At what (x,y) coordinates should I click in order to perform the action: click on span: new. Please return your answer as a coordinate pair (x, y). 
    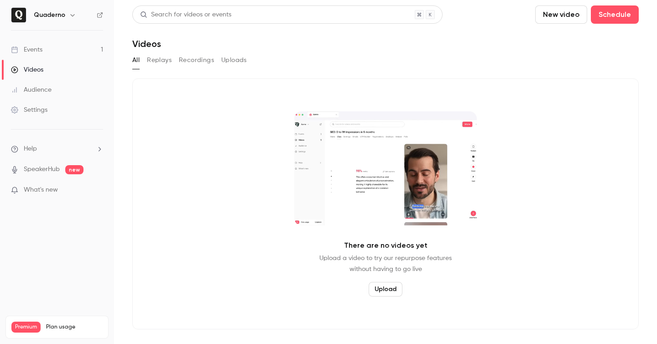
    Looking at the image, I should click on (74, 170).